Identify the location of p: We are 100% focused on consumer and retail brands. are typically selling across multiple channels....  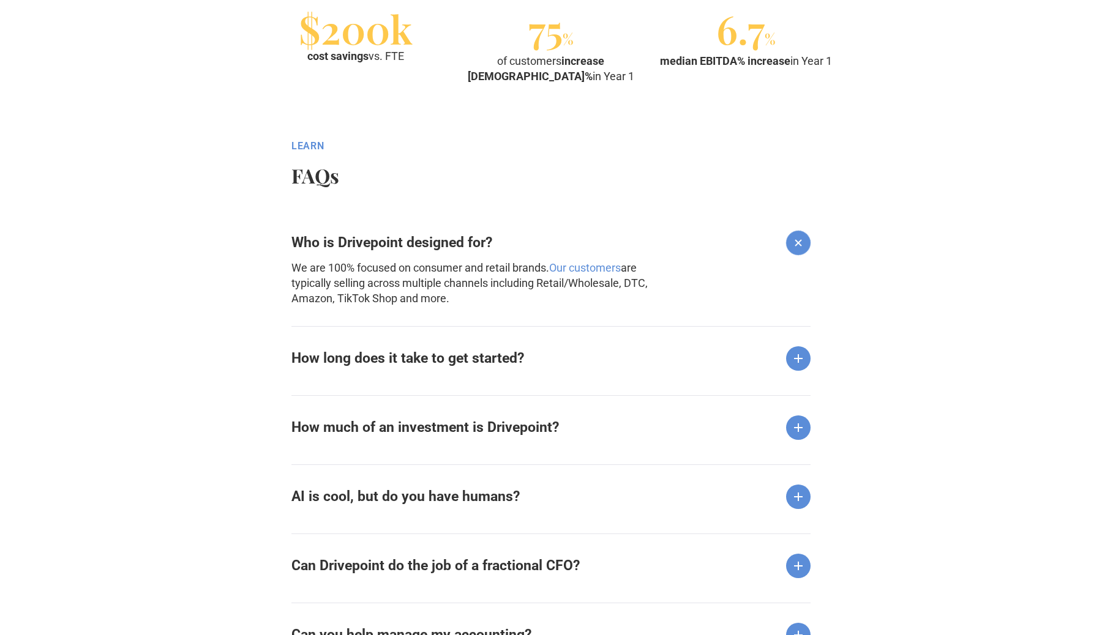
(485, 283).